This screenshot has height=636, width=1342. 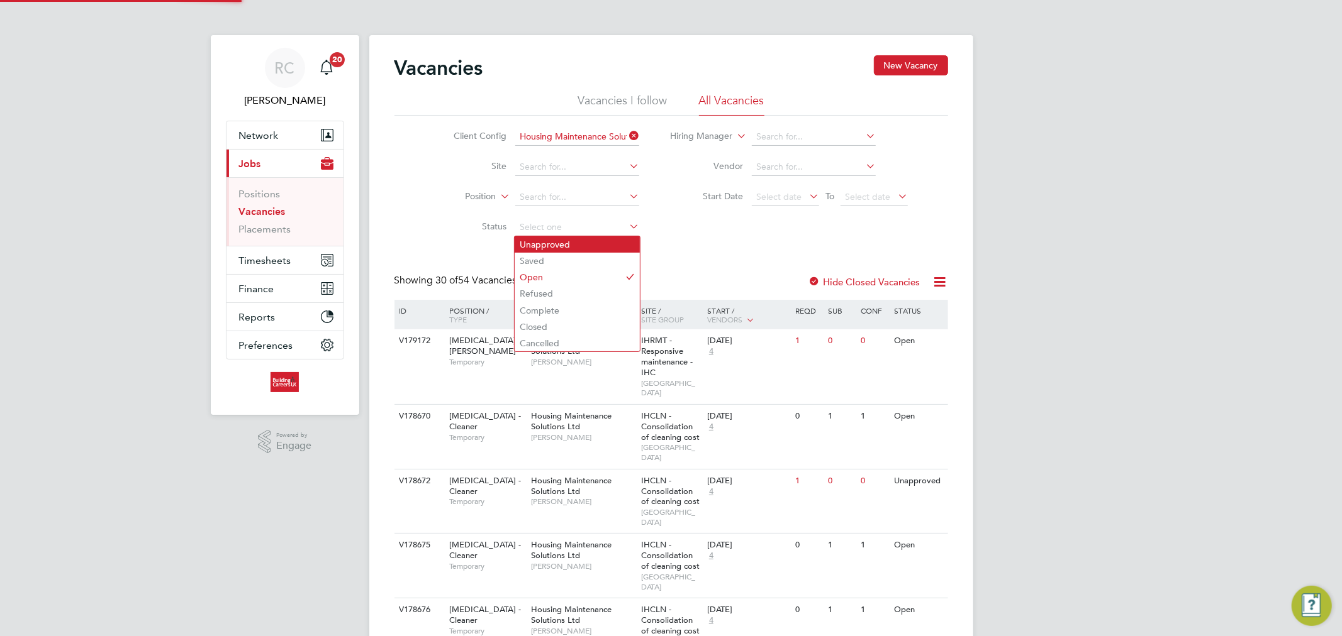 I want to click on li: Open, so click(x=577, y=277).